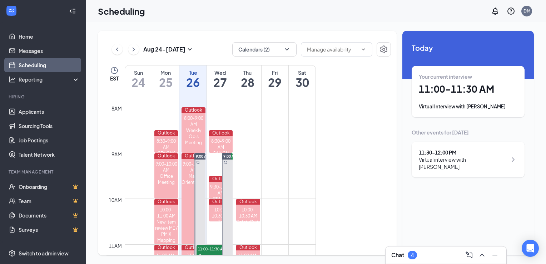 The width and height of the screenshot is (546, 264). I want to click on svg: ComposeMessage, so click(469, 255).